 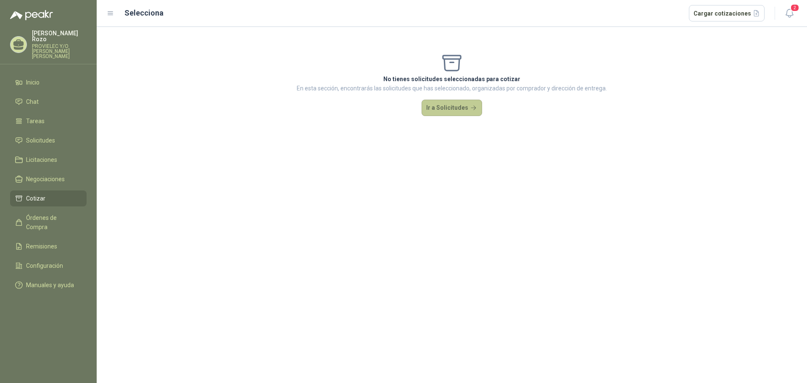 I want to click on a: Cotizar, so click(x=48, y=198).